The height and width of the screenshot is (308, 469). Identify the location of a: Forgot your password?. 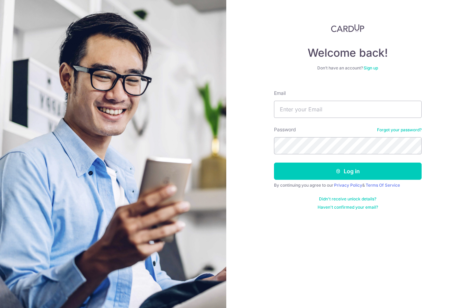
(400, 130).